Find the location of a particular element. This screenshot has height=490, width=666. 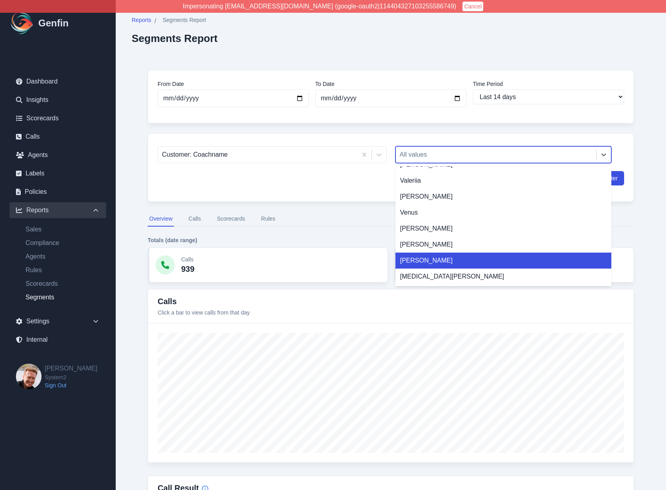

h2: Segments Report is located at coordinates (174, 38).